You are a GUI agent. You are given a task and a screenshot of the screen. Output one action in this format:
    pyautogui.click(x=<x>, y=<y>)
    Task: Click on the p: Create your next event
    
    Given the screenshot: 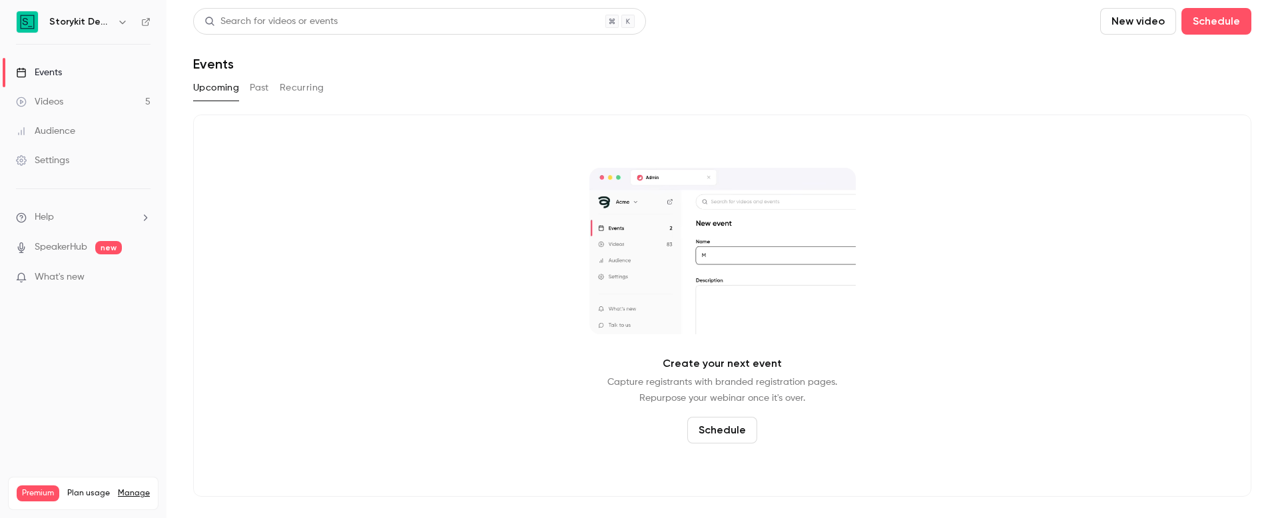 What is the action you would take?
    pyautogui.click(x=722, y=364)
    